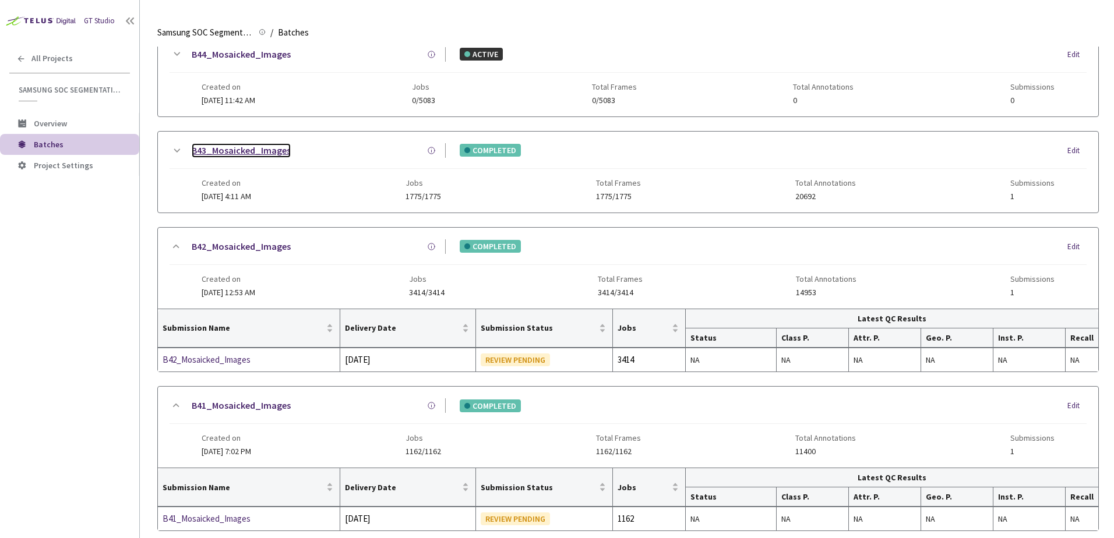 The image size is (1114, 538). I want to click on span: 14953, so click(826, 292).